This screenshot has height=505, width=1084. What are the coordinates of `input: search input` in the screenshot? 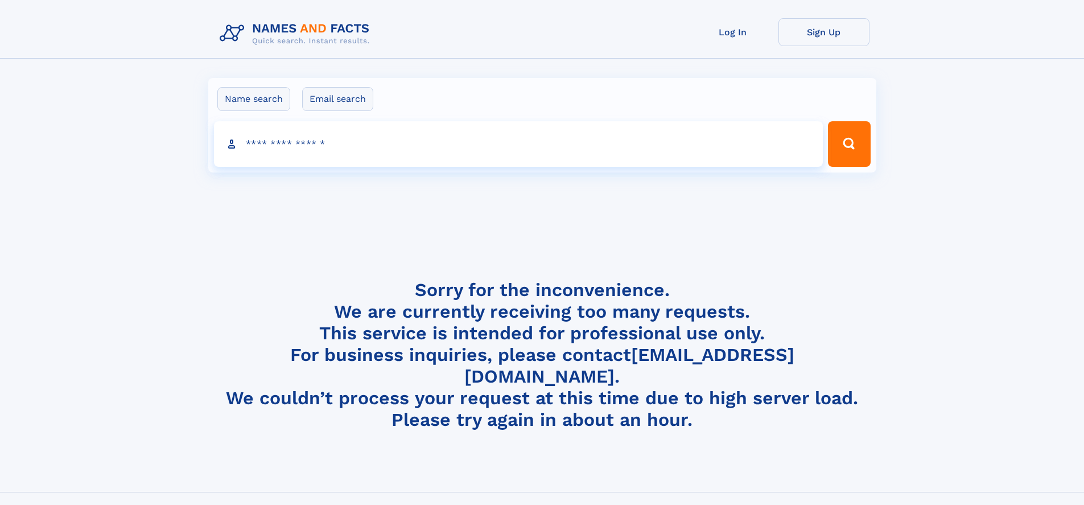 It's located at (518, 144).